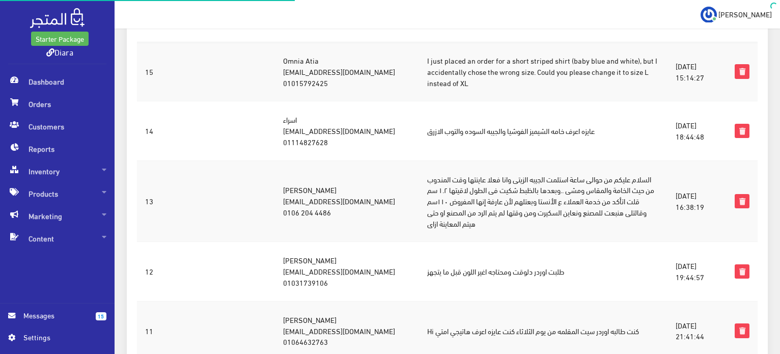 Image resolution: width=780 pixels, height=354 pixels. I want to click on td: 13, so click(149, 201).